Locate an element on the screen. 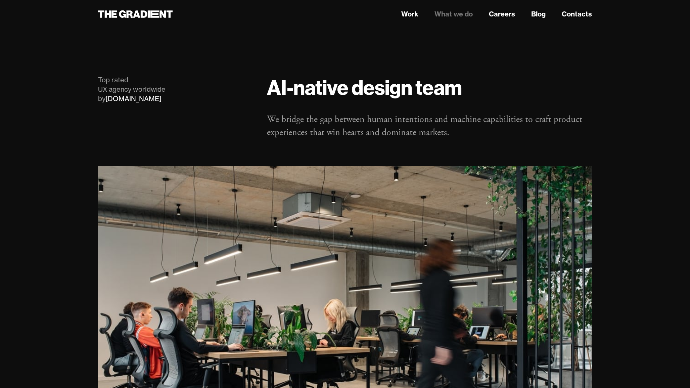  h1: AI-native design team is located at coordinates (429, 87).